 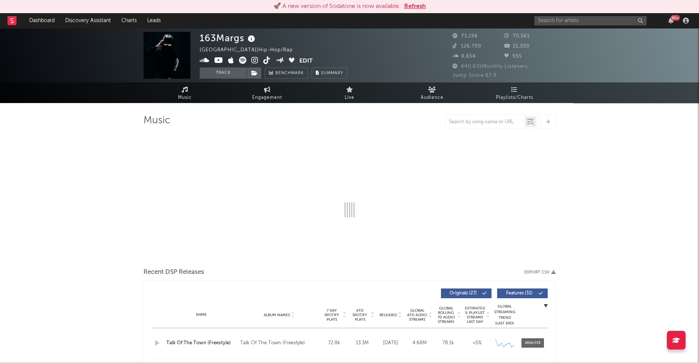 I want to click on a: Leads, so click(x=154, y=21).